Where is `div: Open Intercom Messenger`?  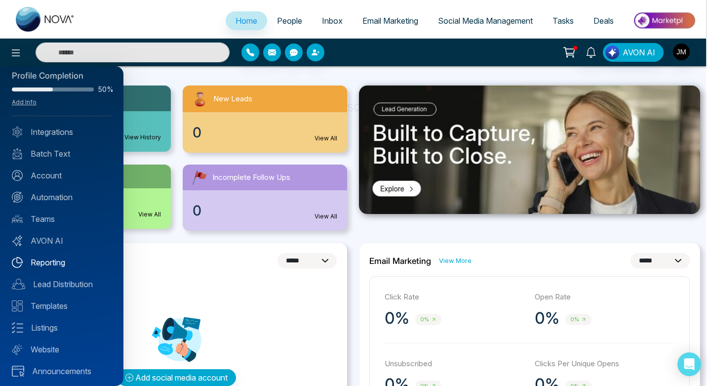
div: Open Intercom Messenger is located at coordinates (690, 364).